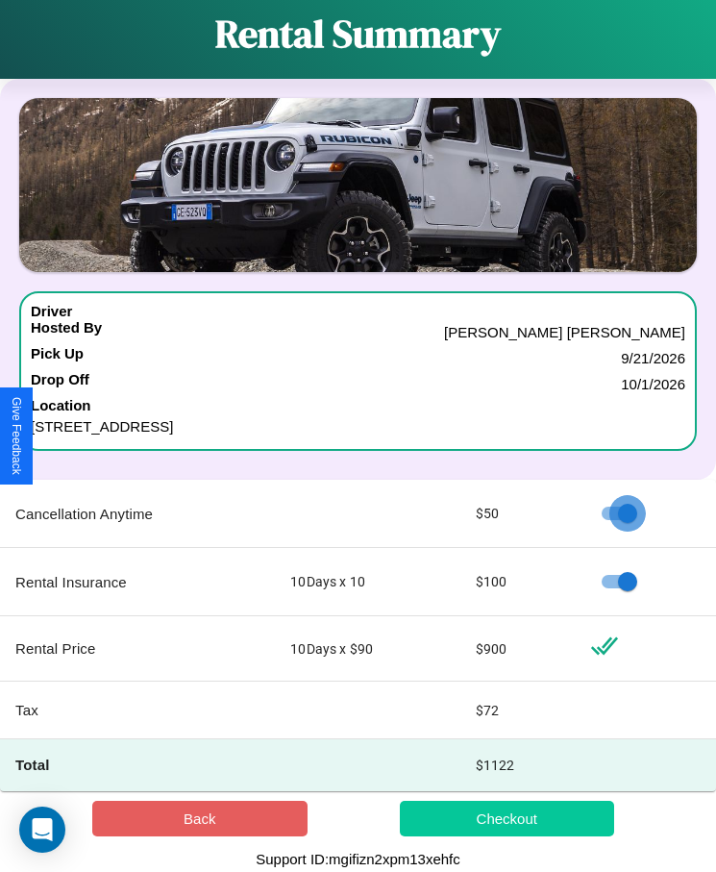 The width and height of the screenshot is (716, 872). What do you see at coordinates (517, 513) in the screenshot?
I see `td: $ 50` at bounding box center [517, 513].